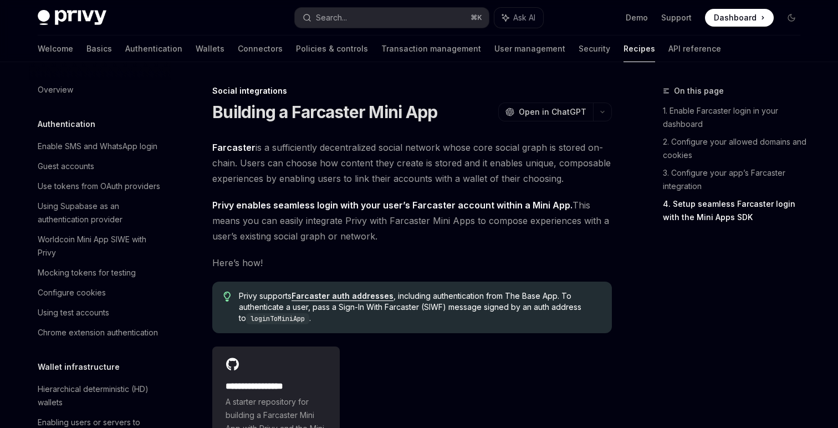 The image size is (838, 428). Describe the element at coordinates (55, 90) in the screenshot. I see `div: Overview` at that location.